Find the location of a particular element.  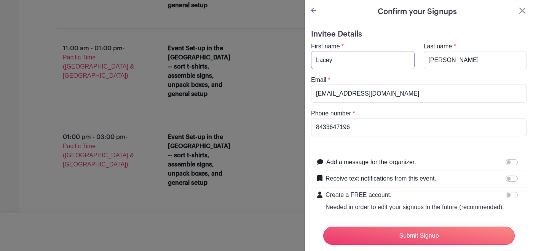

label: First name is located at coordinates (325, 46).